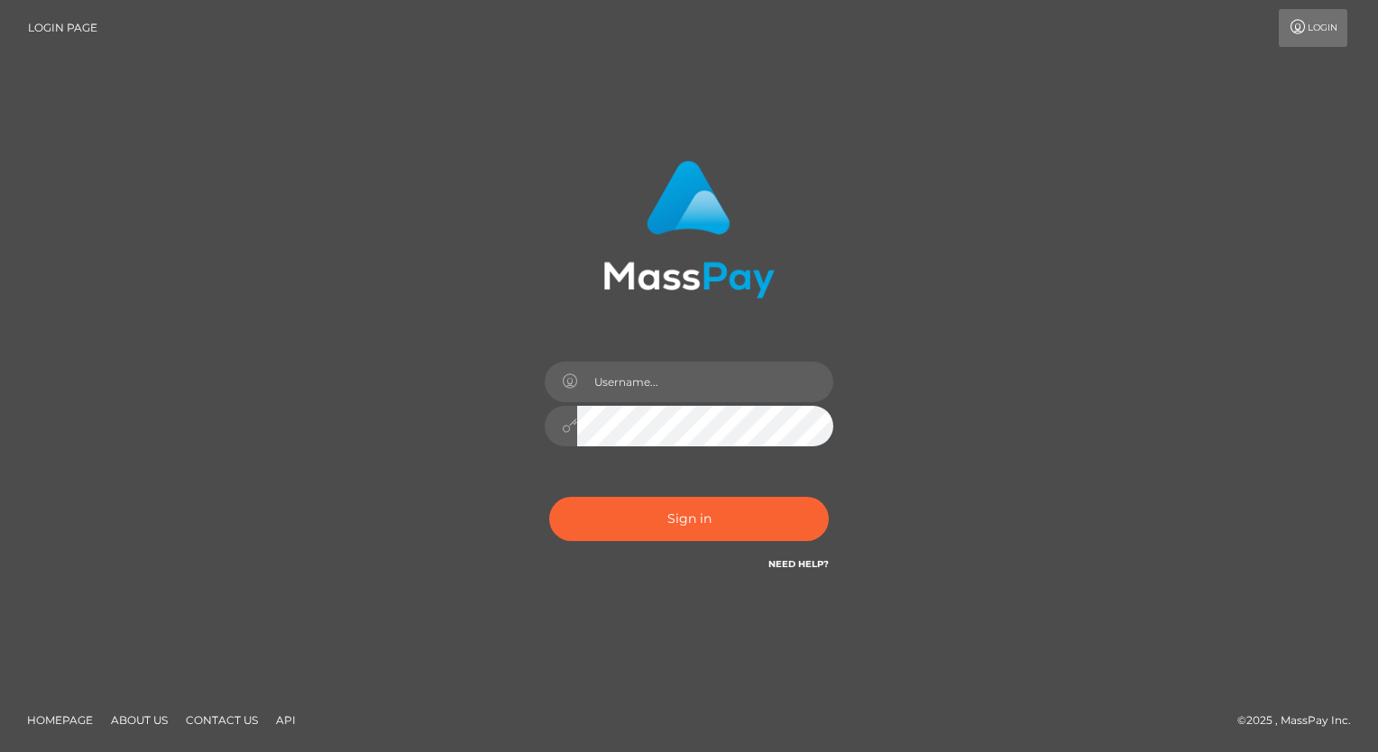 This screenshot has height=752, width=1378. I want to click on div: © 2025 , MassPay Inc., so click(1301, 721).